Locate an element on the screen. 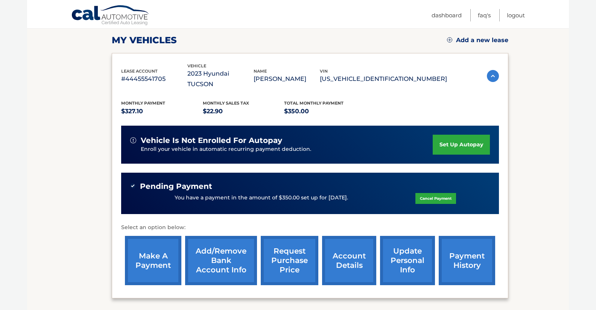 The image size is (596, 310). a: request purchase price is located at coordinates (289, 260).